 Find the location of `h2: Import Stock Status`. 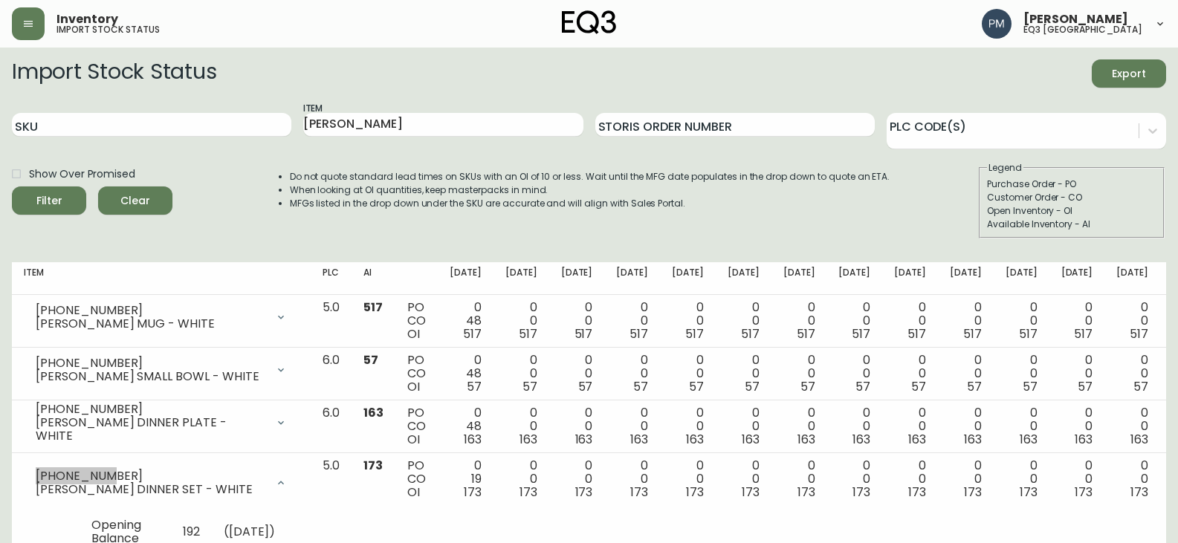

h2: Import Stock Status is located at coordinates (114, 74).